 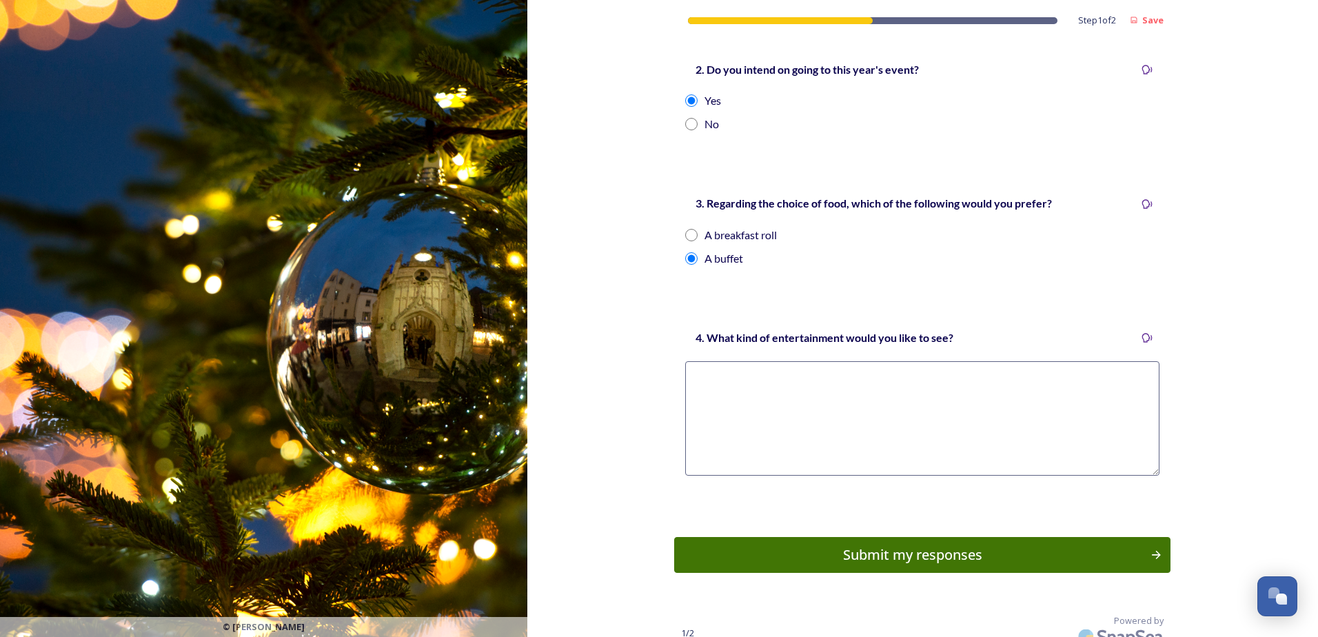 I want to click on button: Continue, so click(x=923, y=555).